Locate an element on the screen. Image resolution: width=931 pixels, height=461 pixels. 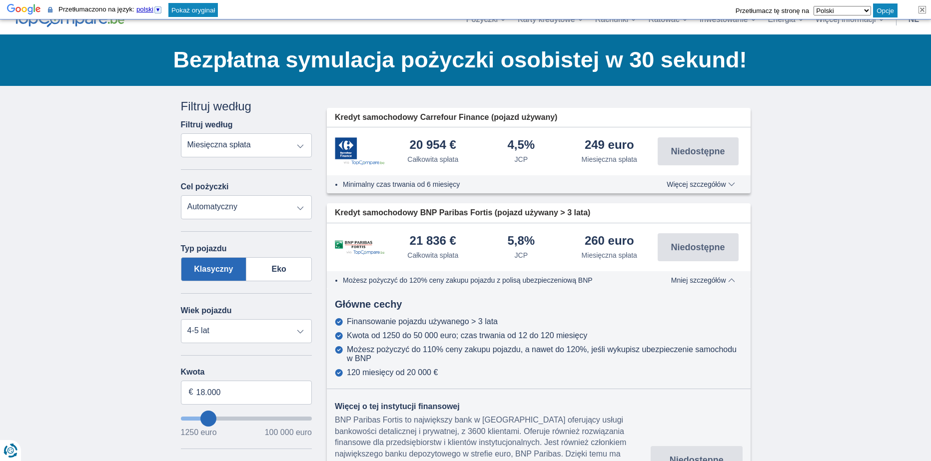
font: Kwota od 1250 do 50 000 euro; czas trwania od 12 do 120 miesięcy is located at coordinates (467, 335).